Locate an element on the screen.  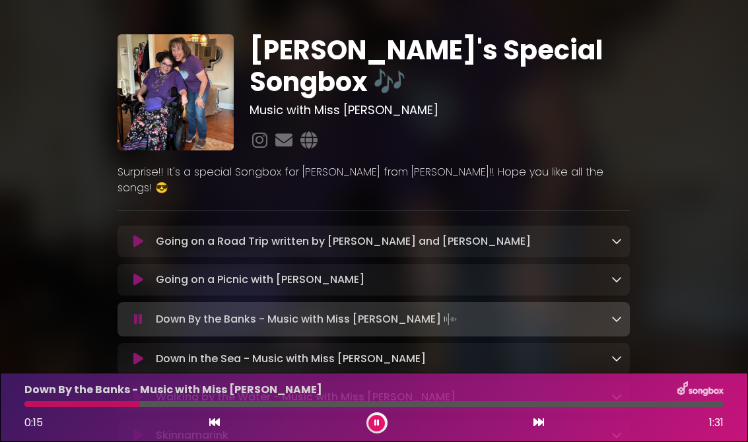
img: waveform4.gif is located at coordinates (450, 319).